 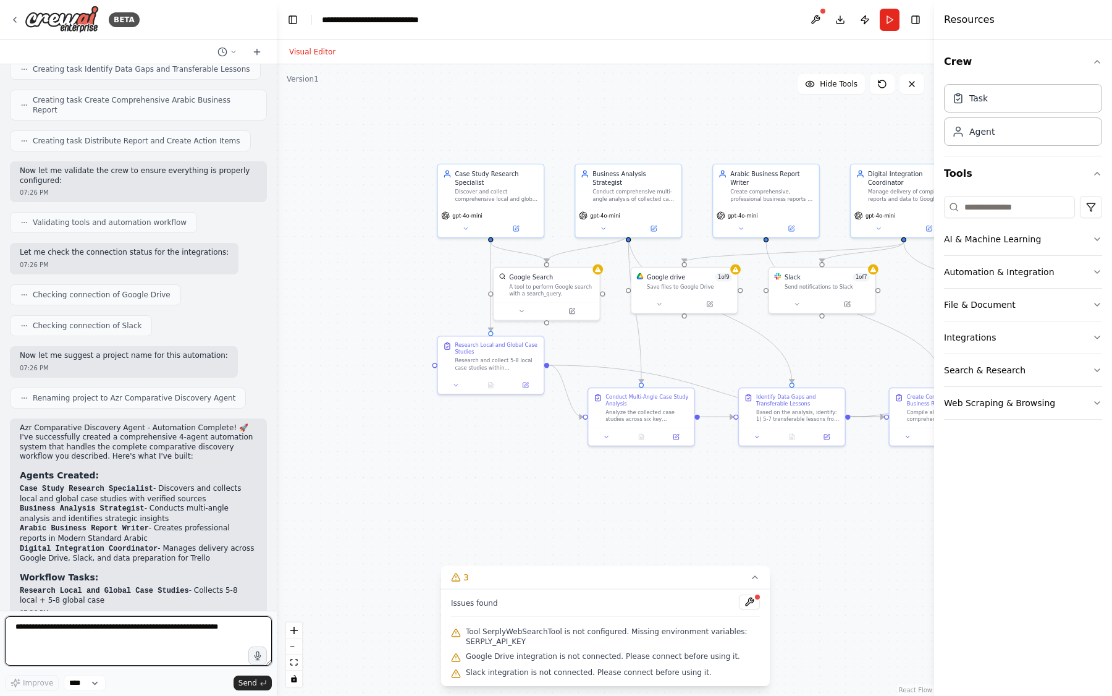 What do you see at coordinates (647, 400) in the screenshot?
I see `div: Conduct Multi-Angle Case Study Analysis` at bounding box center [647, 400].